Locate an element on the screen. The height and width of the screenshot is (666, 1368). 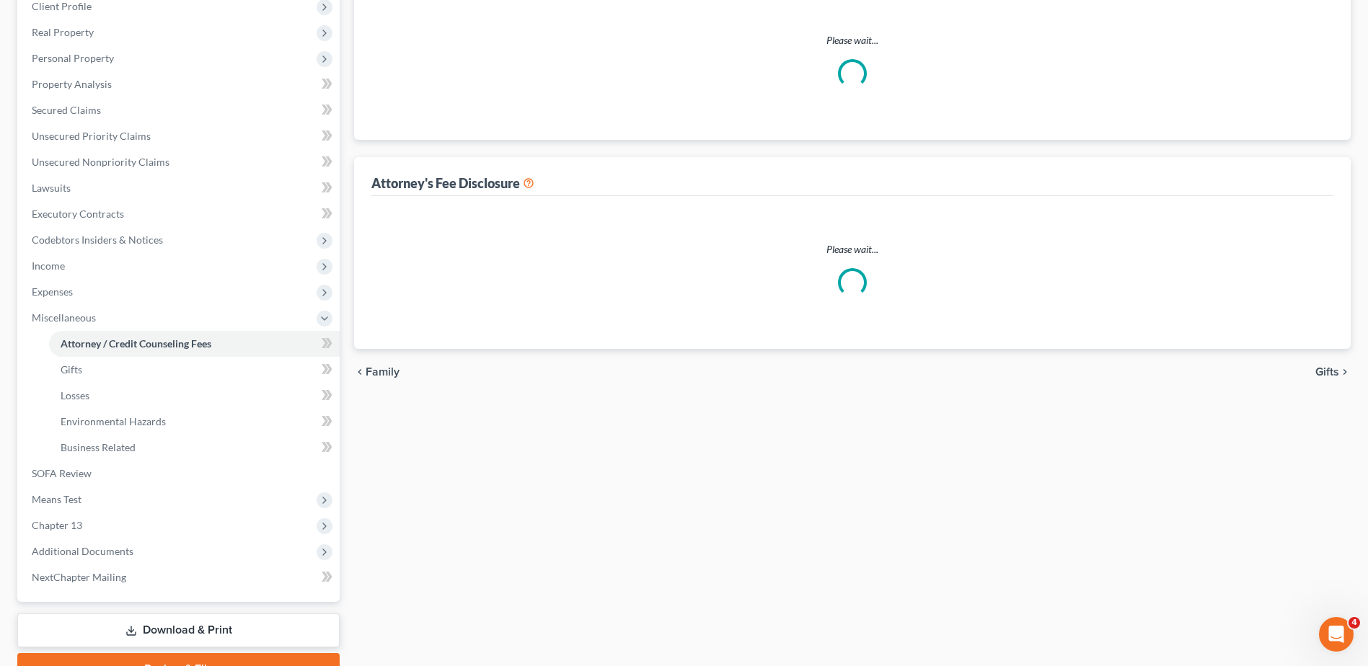
span: SOFA Review is located at coordinates (61, 473).